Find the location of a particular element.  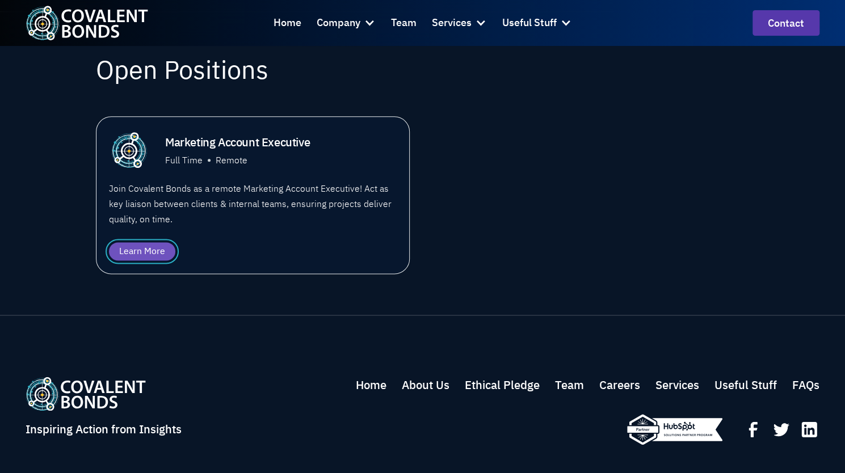

div: Learn More is located at coordinates (142, 251).